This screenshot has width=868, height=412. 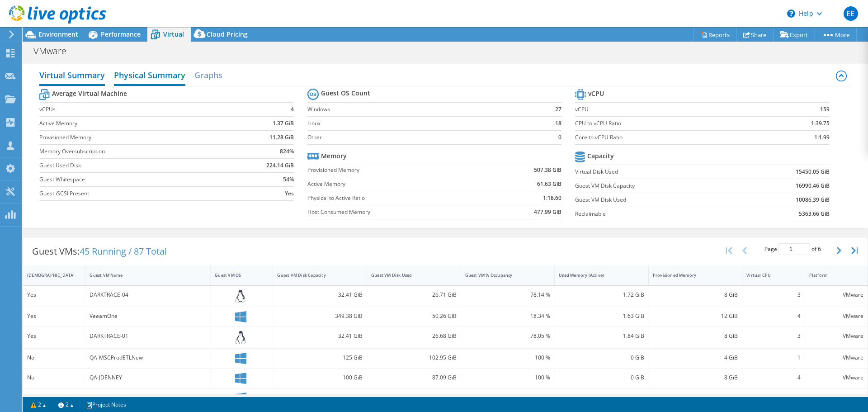 I want to click on div: 50.26 GiB, so click(x=414, y=316).